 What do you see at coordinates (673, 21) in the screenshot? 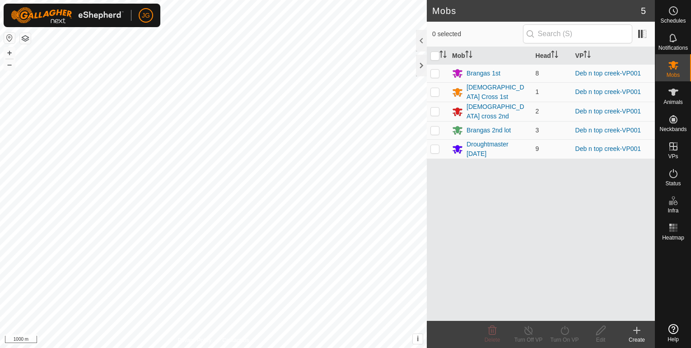
I see `span: Schedules` at bounding box center [673, 21].